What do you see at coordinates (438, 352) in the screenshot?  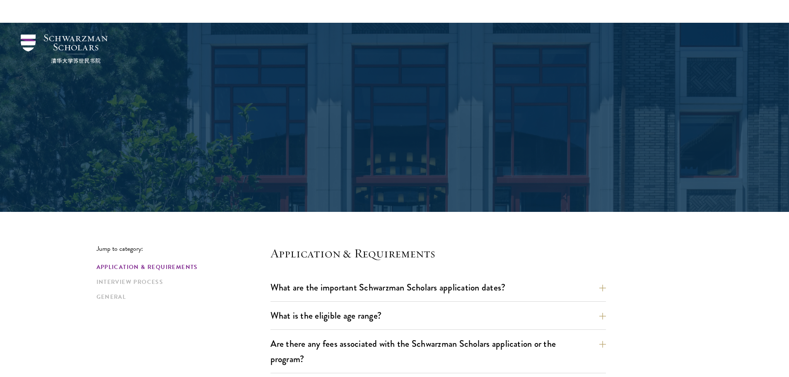 I see `button: Are there any fees associated with the Schwarzman Scholars application or the program?` at bounding box center [438, 352].